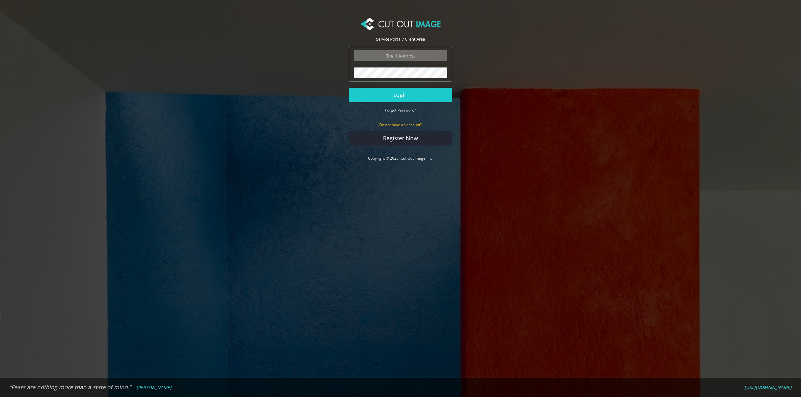  I want to click on span: Service Portal / Client Area, so click(400, 39).